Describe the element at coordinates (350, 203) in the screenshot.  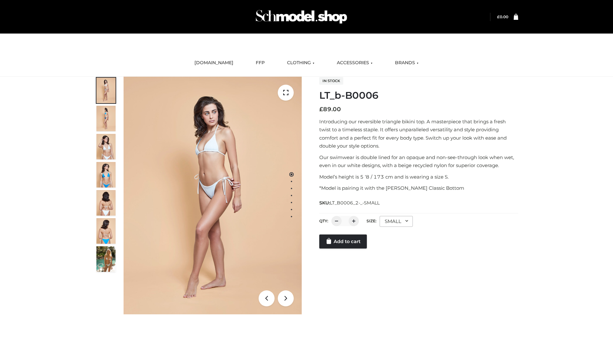
I see `span: SKU:` at that location.